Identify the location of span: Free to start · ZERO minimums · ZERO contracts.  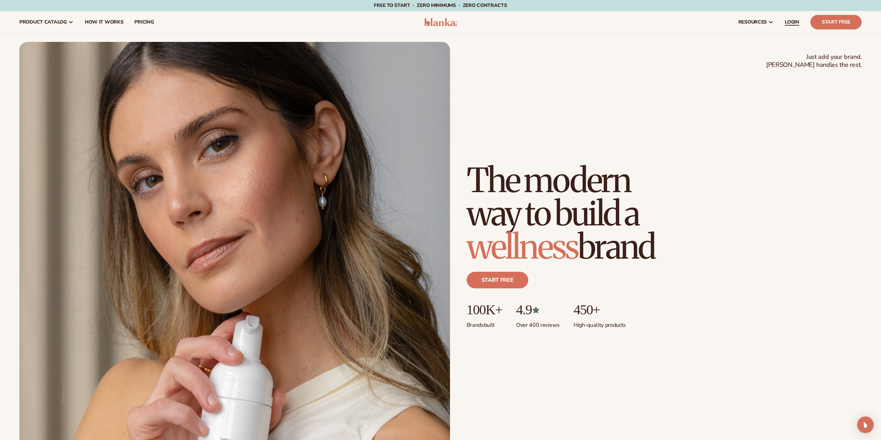
(440, 5).